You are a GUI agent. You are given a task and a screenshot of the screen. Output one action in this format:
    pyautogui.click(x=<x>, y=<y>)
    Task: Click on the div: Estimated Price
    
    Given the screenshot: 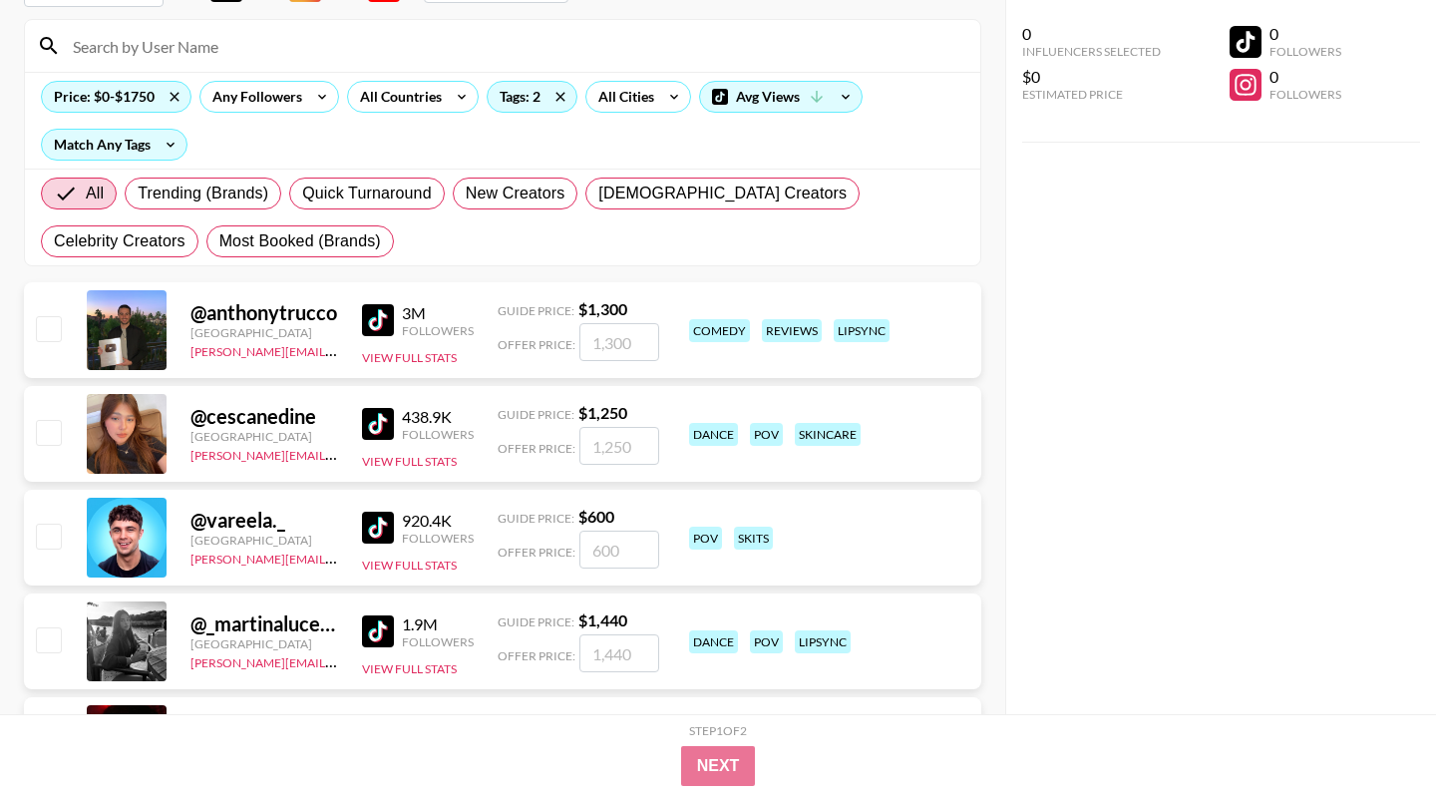 What is the action you would take?
    pyautogui.click(x=1091, y=94)
    